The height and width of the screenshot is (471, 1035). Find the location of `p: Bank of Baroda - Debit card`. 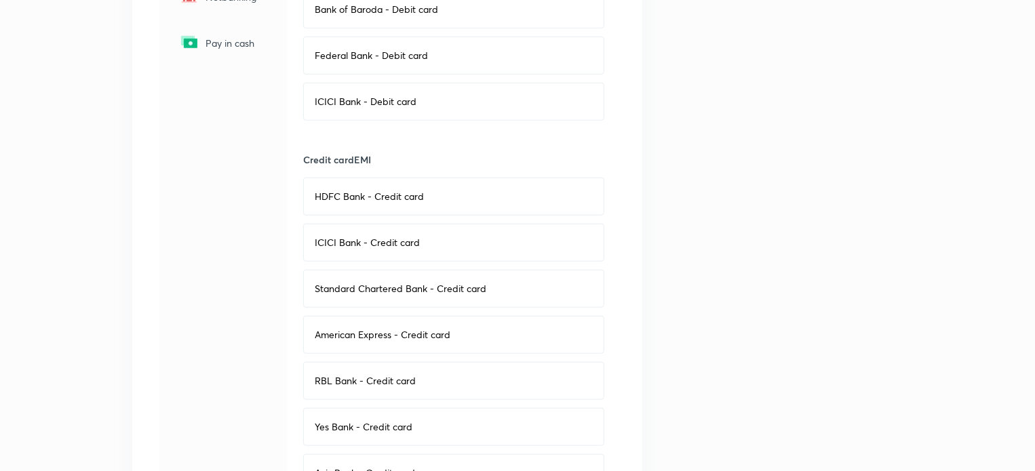

p: Bank of Baroda - Debit card is located at coordinates (376, 9).